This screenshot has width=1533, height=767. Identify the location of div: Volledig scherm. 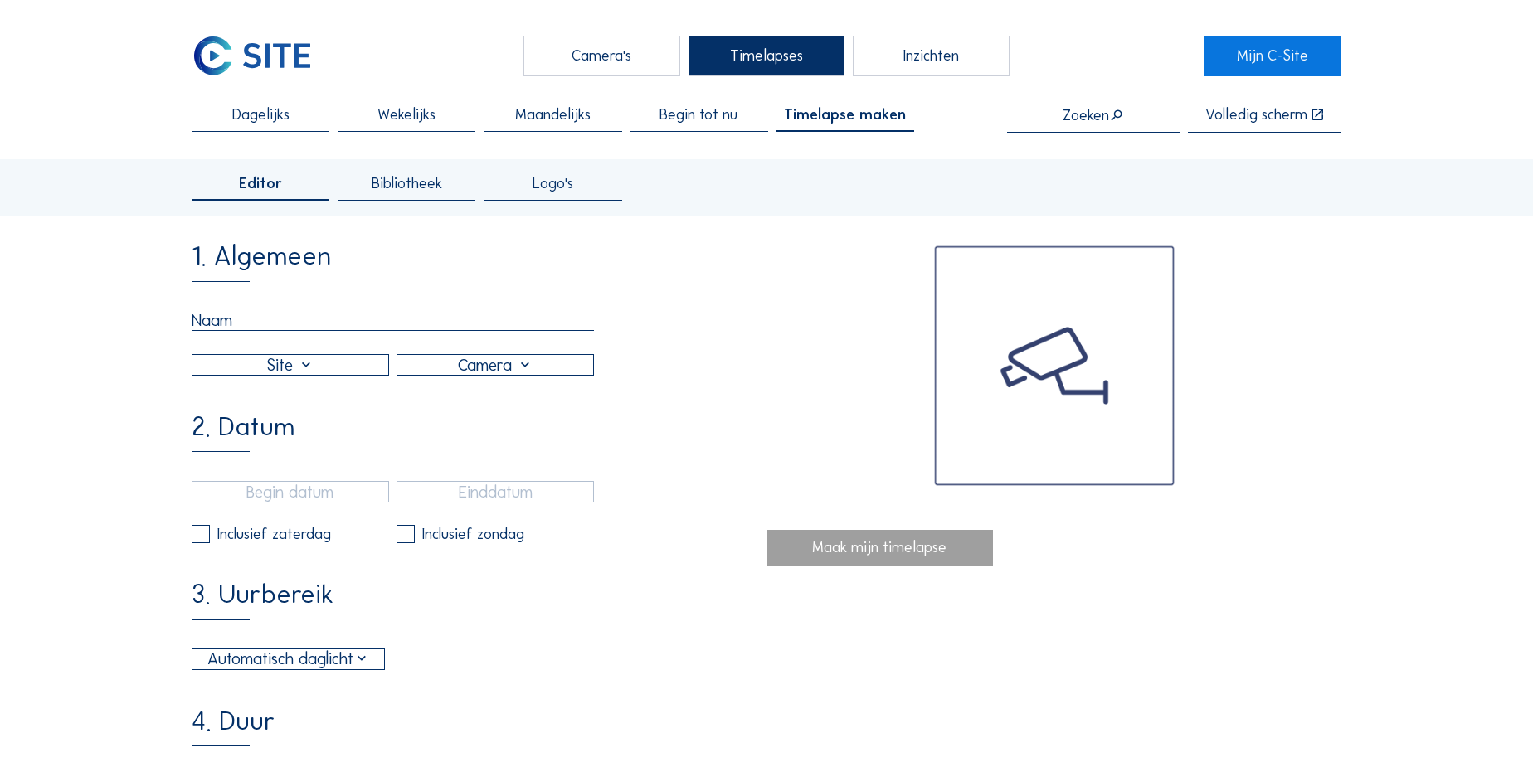
(1256, 115).